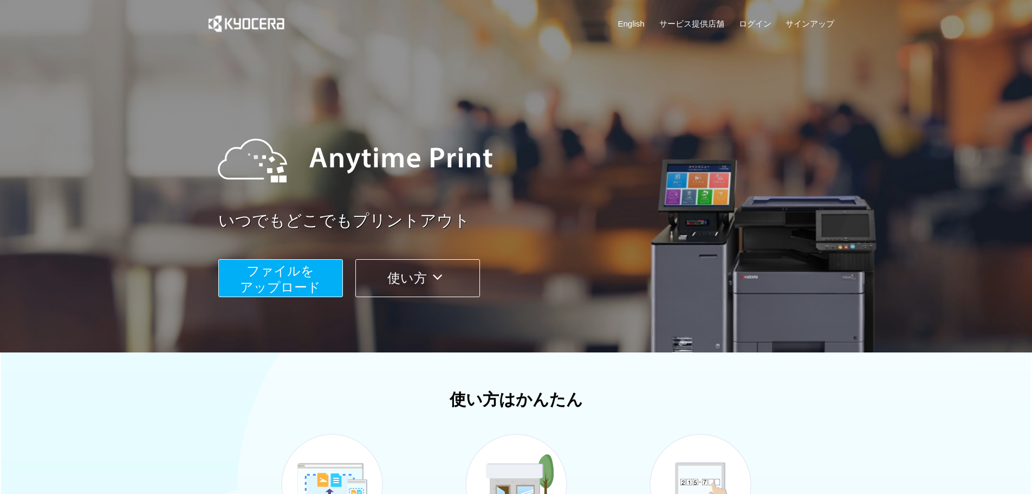 Image resolution: width=1032 pixels, height=494 pixels. Describe the element at coordinates (755, 23) in the screenshot. I see `a: ログイン` at that location.